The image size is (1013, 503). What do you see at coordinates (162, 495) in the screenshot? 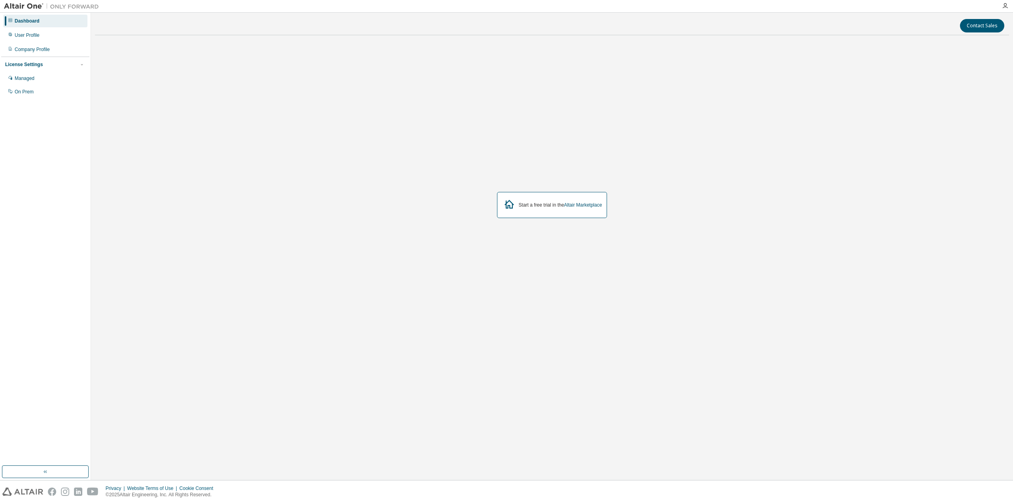
I see `p: © 2025 Altair Engineering, Inc. All Rights Reserved.` at bounding box center [162, 495].